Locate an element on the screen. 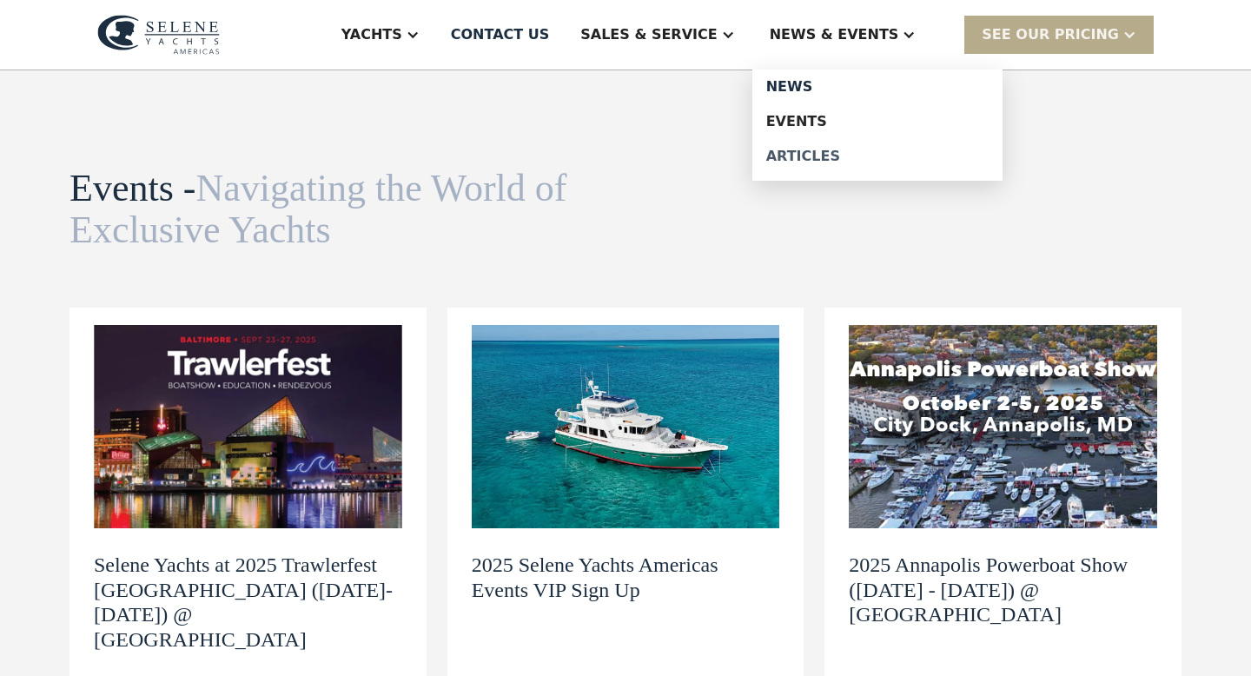  a: Articles is located at coordinates (878, 156).